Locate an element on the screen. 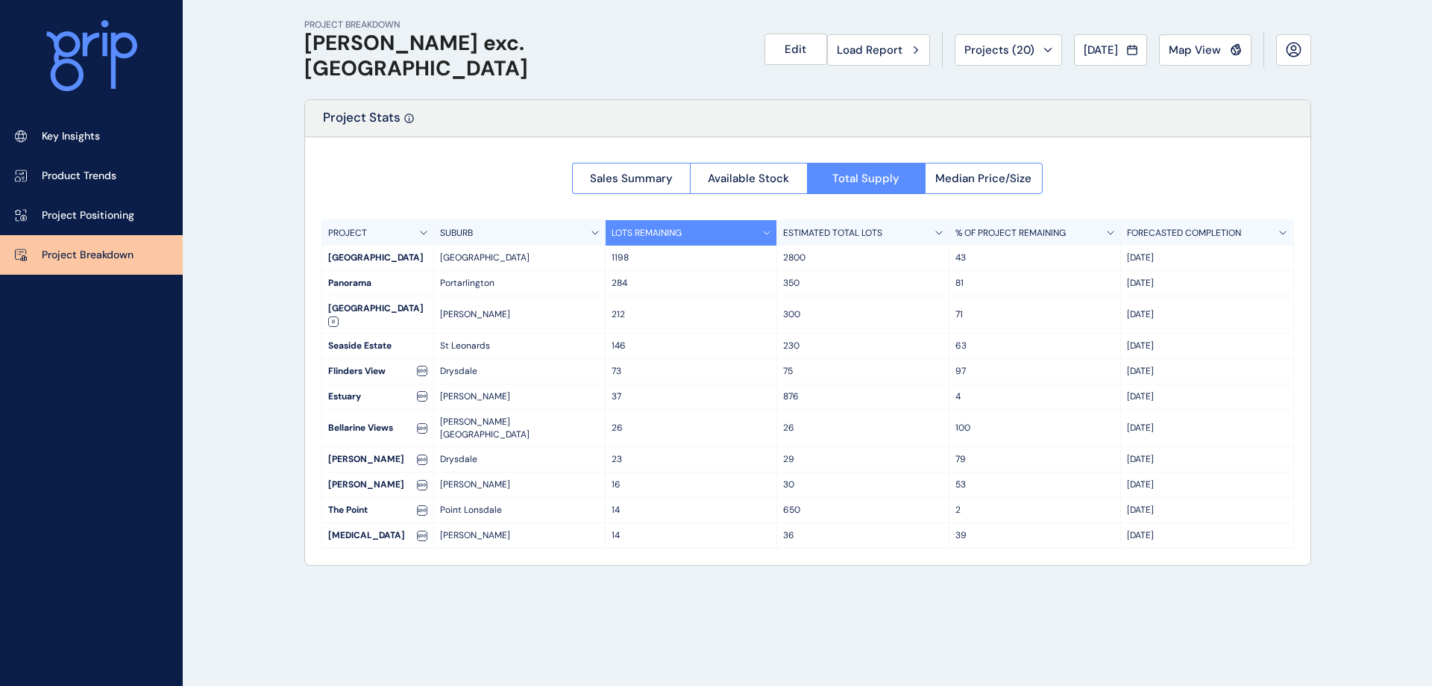 This screenshot has width=1432, height=686. p: 212 is located at coordinates (691, 314).